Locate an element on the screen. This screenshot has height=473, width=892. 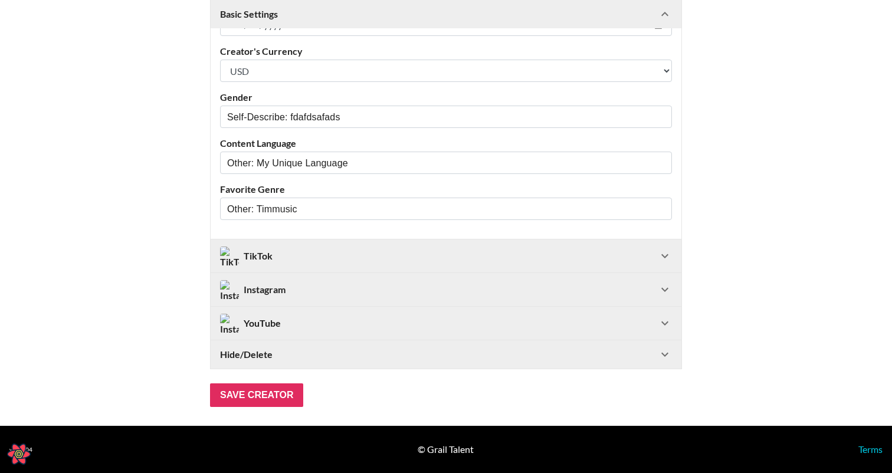
button: Open React Query Devtools is located at coordinates (19, 454).